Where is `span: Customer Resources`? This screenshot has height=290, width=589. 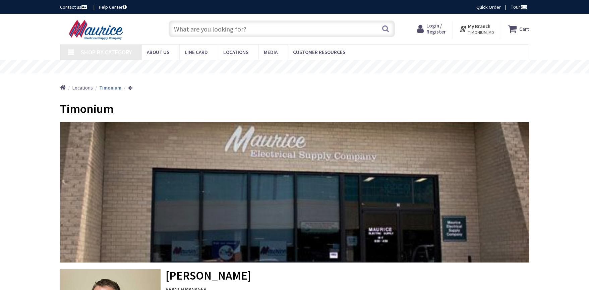
span: Customer Resources is located at coordinates (319, 52).